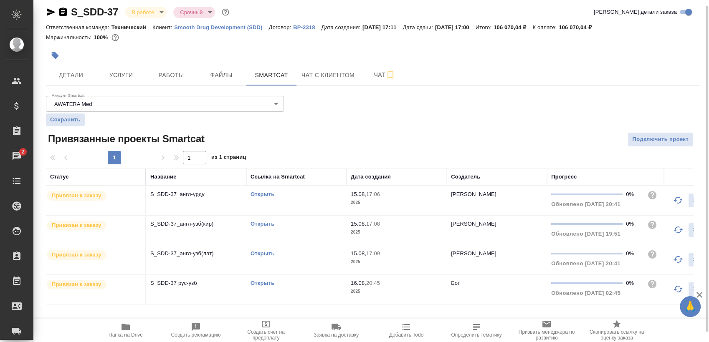 The image size is (709, 342). Describe the element at coordinates (456, 283) in the screenshot. I see `p: Бот` at that location.